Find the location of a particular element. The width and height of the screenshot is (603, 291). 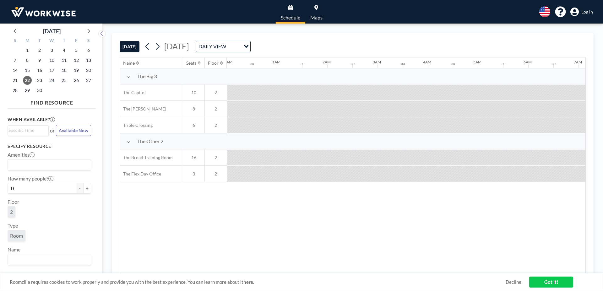

span: 6 is located at coordinates (194, 125).